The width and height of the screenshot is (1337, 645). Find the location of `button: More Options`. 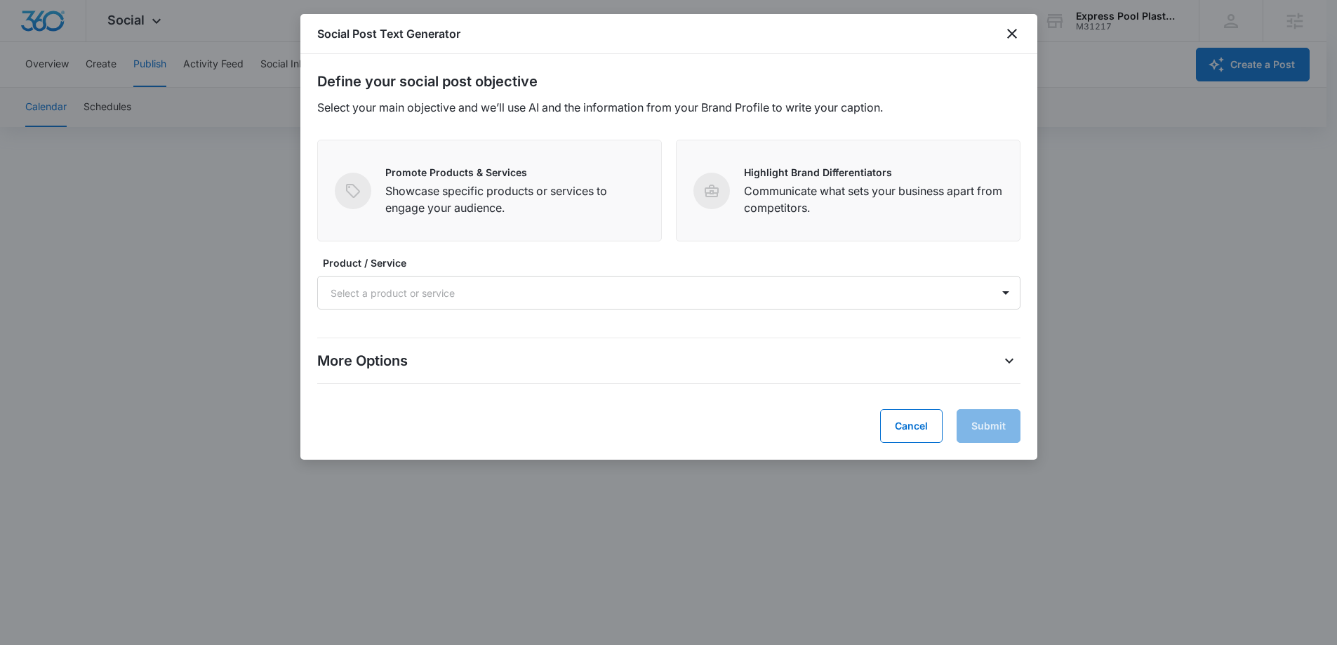

button: More Options is located at coordinates (1009, 361).